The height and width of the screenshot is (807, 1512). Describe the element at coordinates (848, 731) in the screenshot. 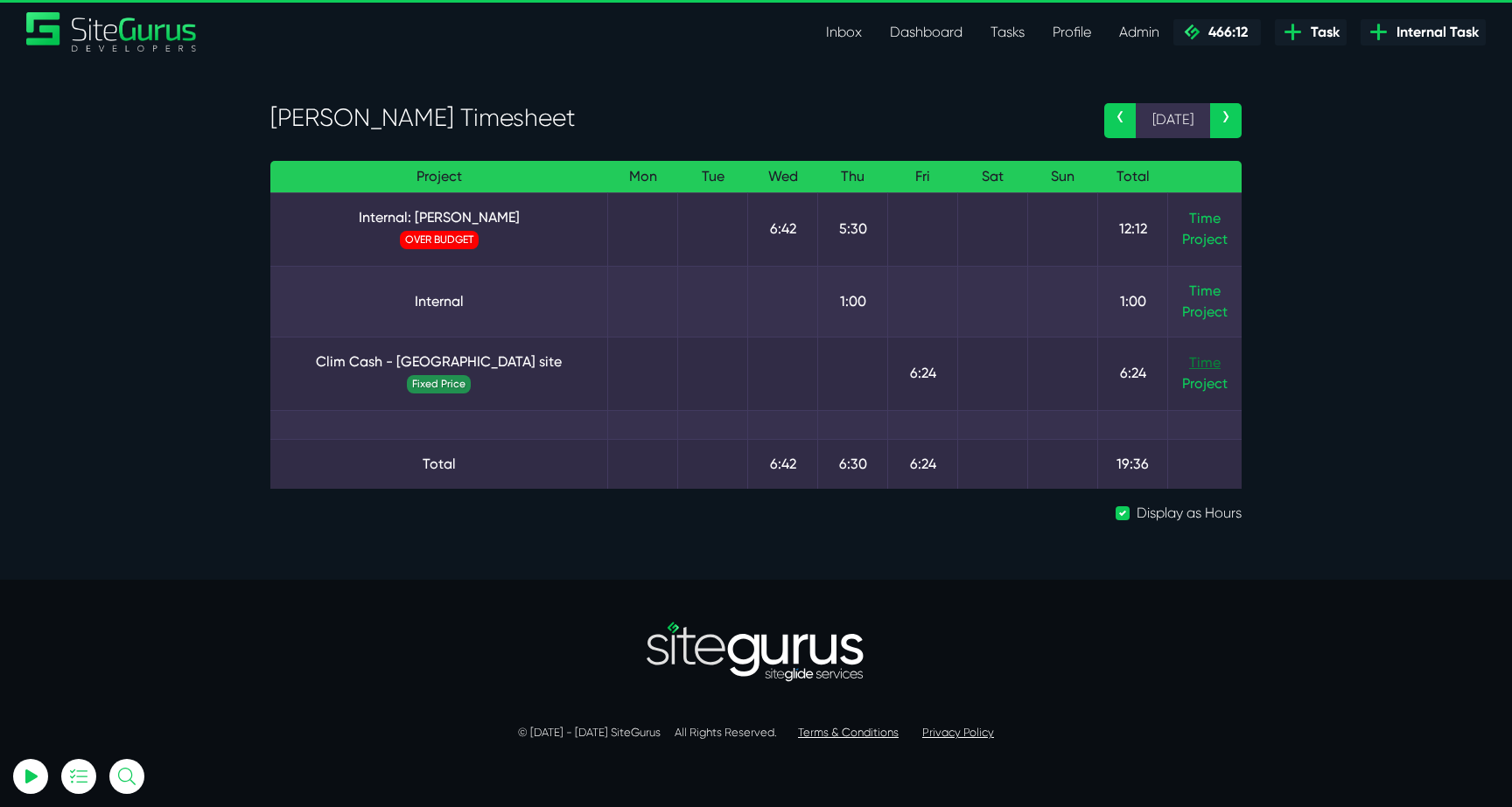

I see `a: Terms & Conditions` at that location.